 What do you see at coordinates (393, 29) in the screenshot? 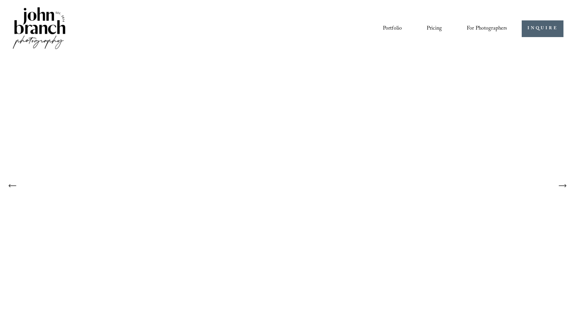
I see `a: Portfolio` at bounding box center [393, 29].